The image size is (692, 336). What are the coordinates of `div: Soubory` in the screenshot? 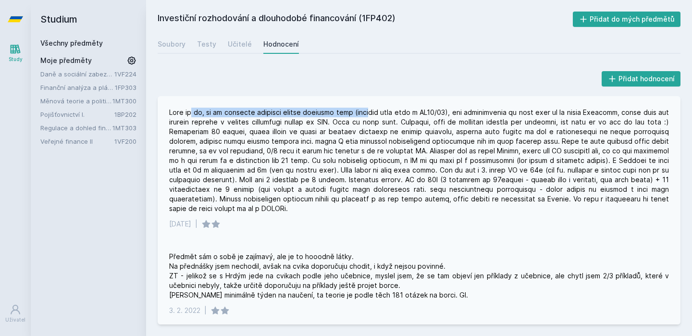 It's located at (171, 44).